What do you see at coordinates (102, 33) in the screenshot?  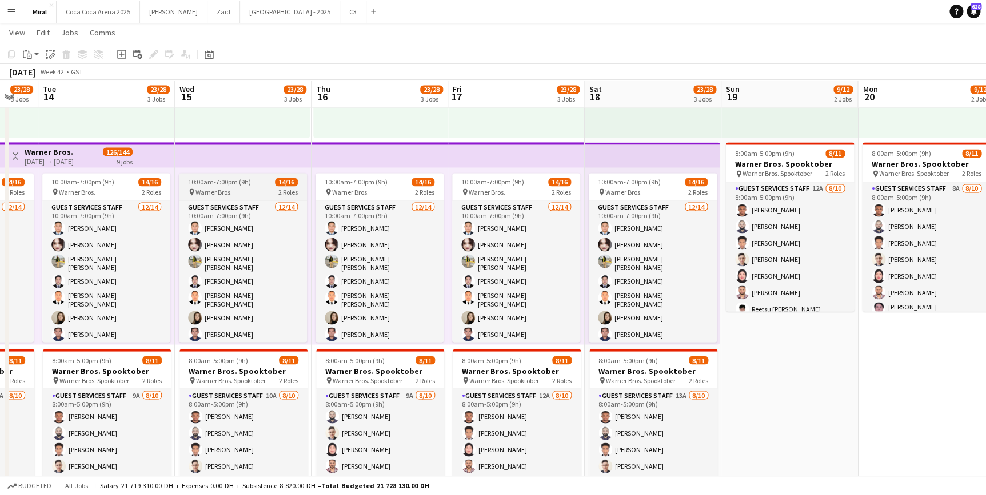 I see `a: Comms` at bounding box center [102, 33].